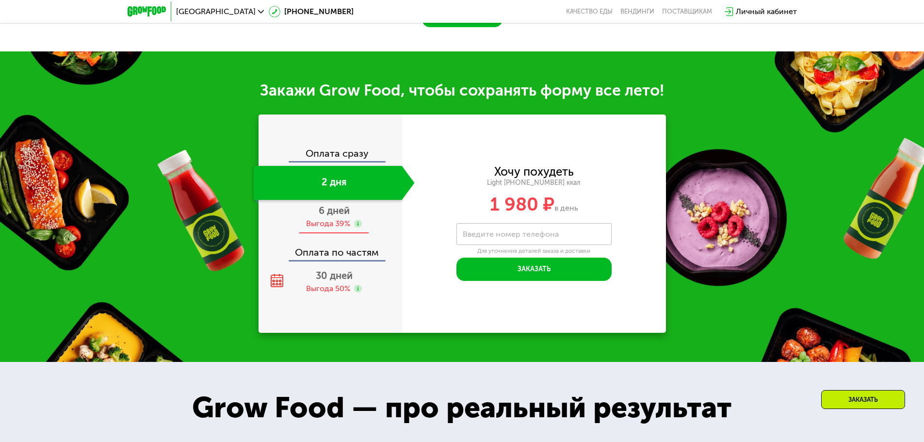 This screenshot has width=924, height=442. Describe the element at coordinates (863, 399) in the screenshot. I see `div: Заказать` at that location.